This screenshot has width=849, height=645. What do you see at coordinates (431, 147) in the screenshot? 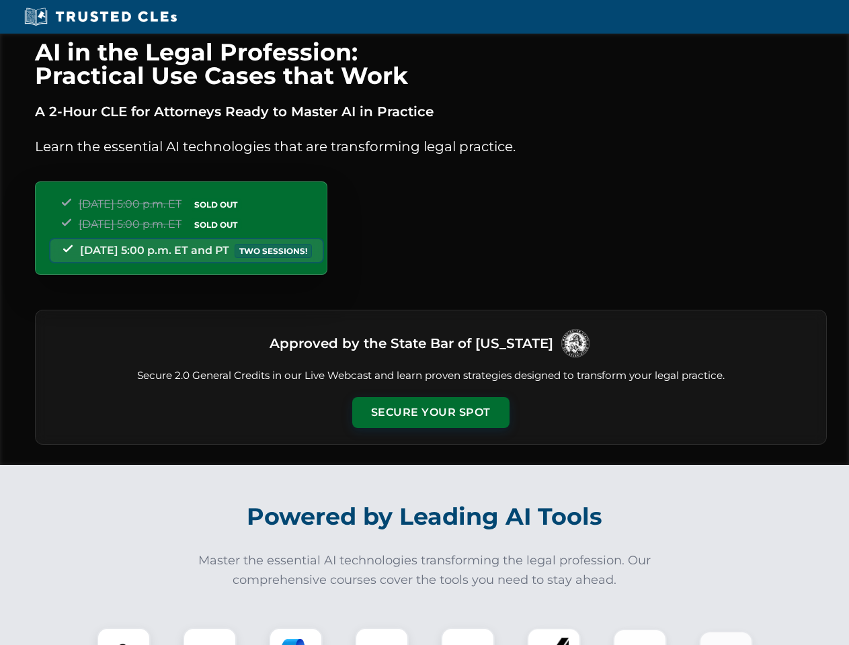
I see `p: Learn the essential AI technologies that are transforming legal practice.` at bounding box center [431, 147].